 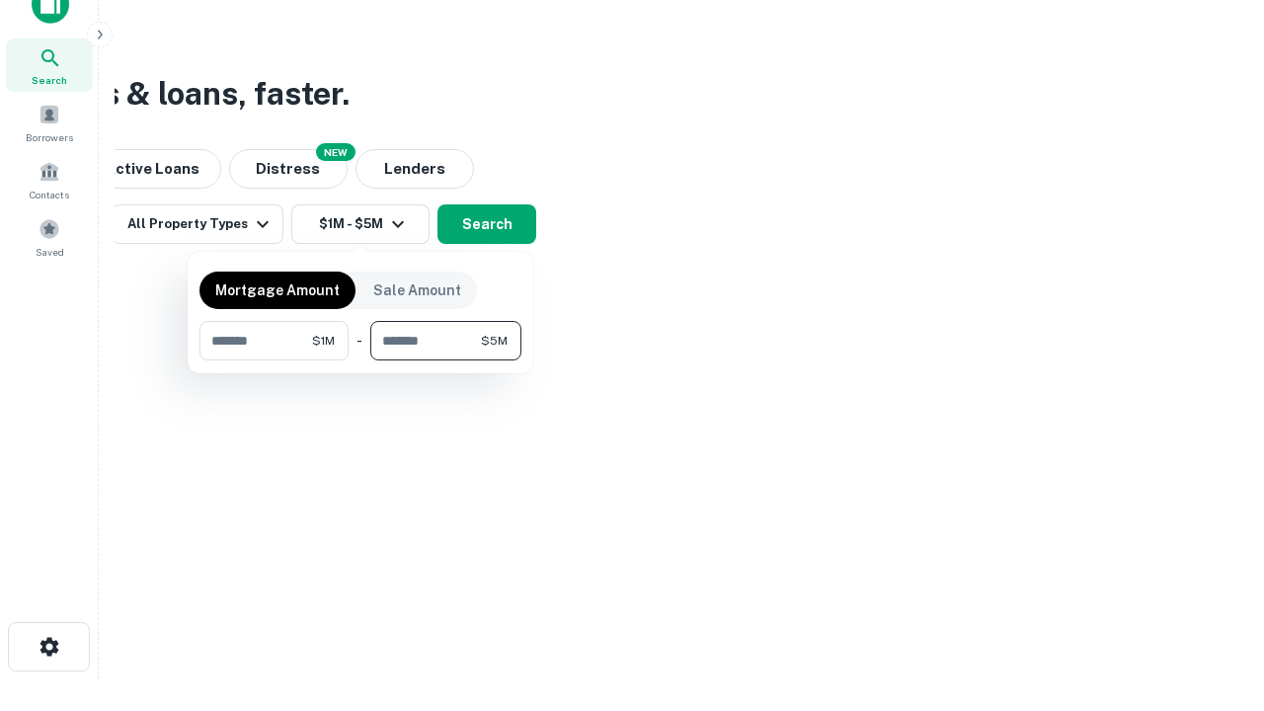 I want to click on span: $5M, so click(x=494, y=341).